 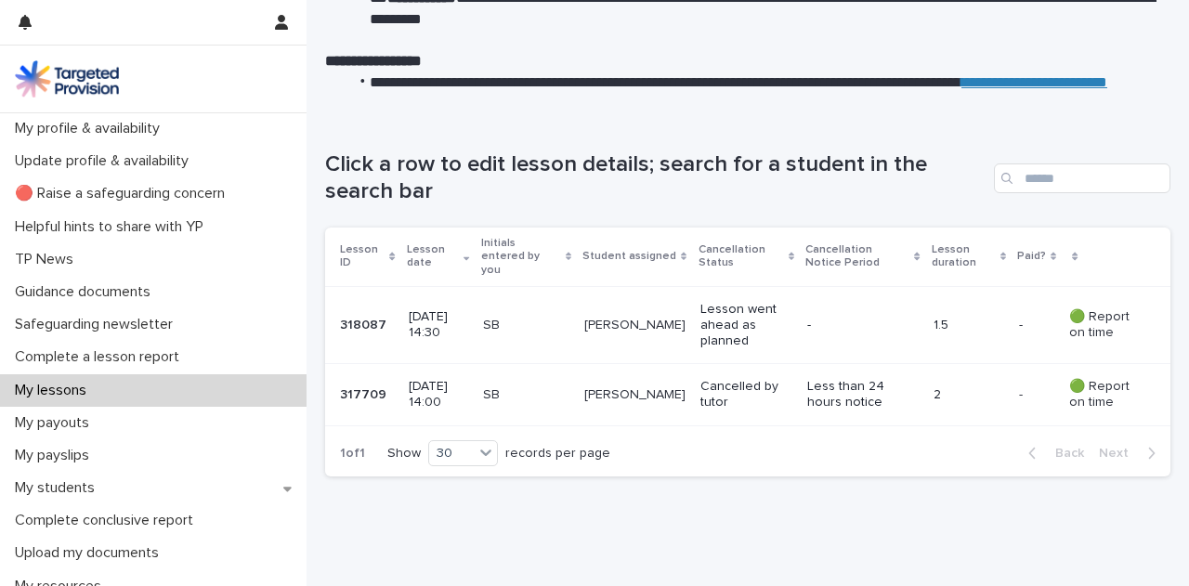 What do you see at coordinates (352, 453) in the screenshot?
I see `p: 1 of 1` at bounding box center [352, 453].